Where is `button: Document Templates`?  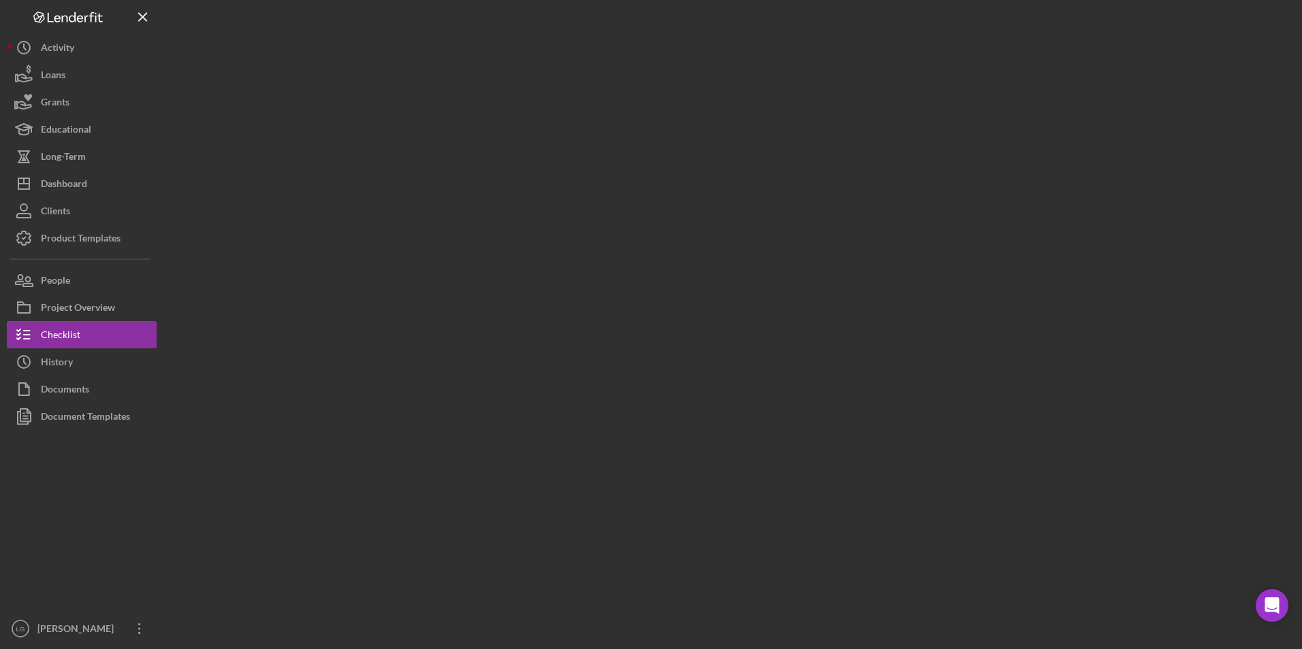 button: Document Templates is located at coordinates (82, 417).